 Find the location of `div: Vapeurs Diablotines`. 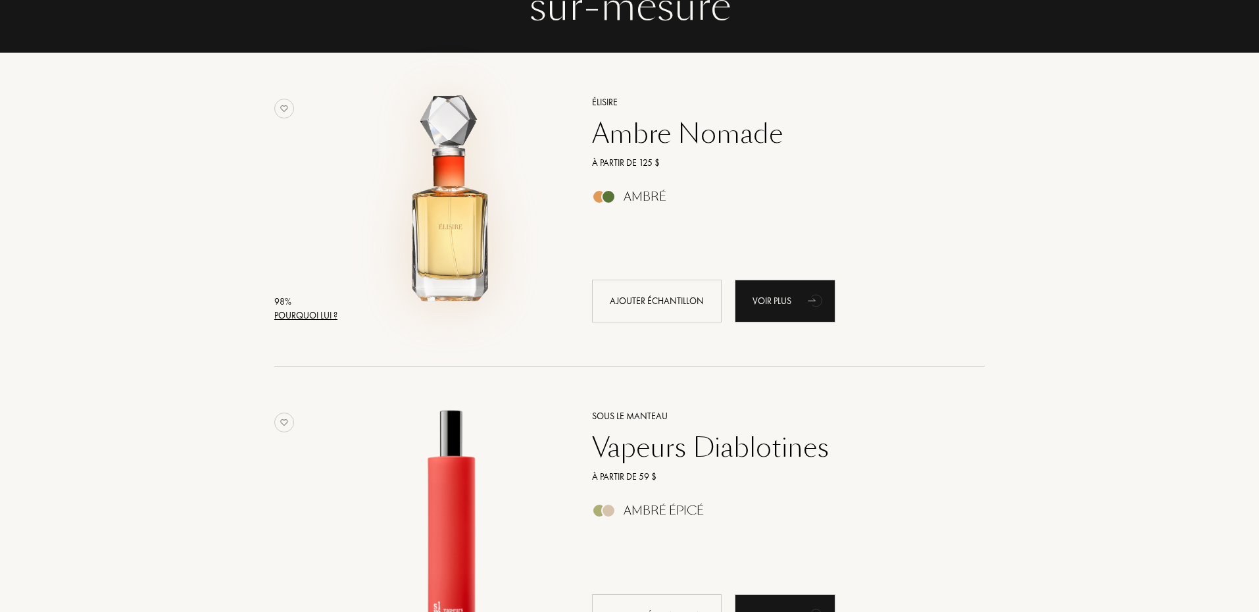

div: Vapeurs Diablotines is located at coordinates (774, 447).